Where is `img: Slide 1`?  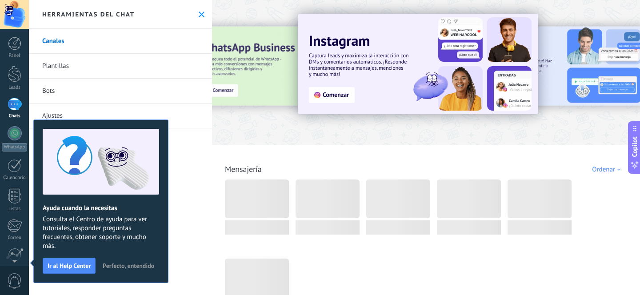
img: Slide 1 is located at coordinates (418, 64).